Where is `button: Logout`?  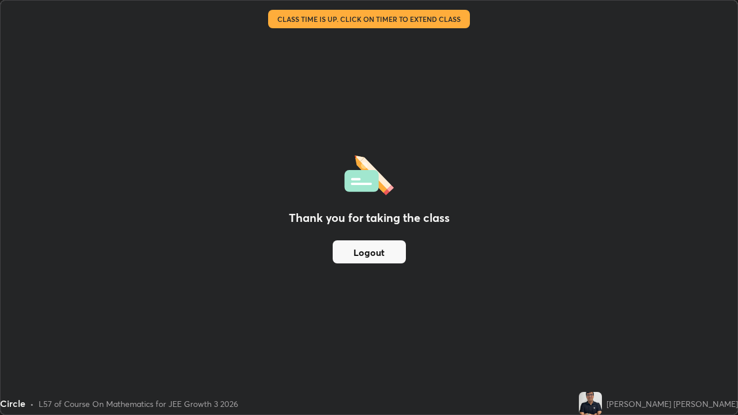
button: Logout is located at coordinates (369, 252).